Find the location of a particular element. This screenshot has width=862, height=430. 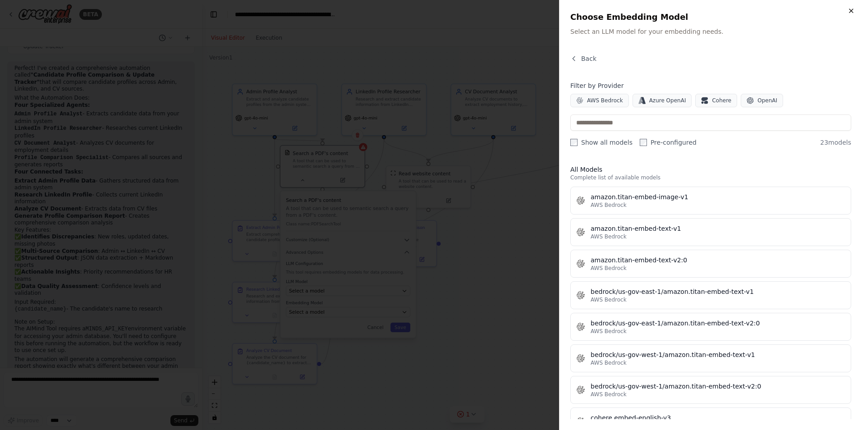

div: bedrock/us-gov-east-1/amazon.titan-embed-text-v2:0 is located at coordinates (718, 323).